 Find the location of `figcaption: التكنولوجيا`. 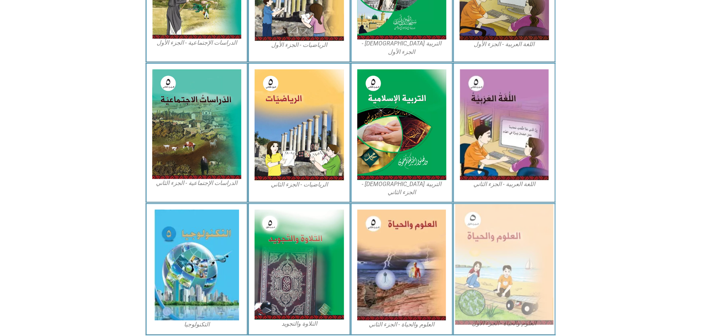

figcaption: التكنولوجيا is located at coordinates (197, 325).